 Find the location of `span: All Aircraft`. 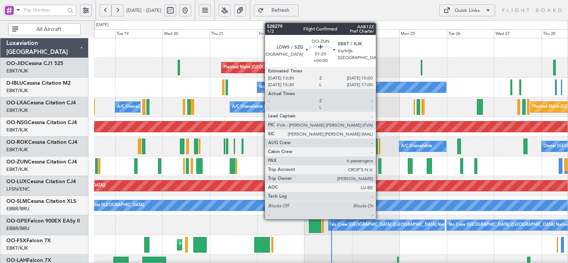

span: All Aircraft is located at coordinates (49, 29).